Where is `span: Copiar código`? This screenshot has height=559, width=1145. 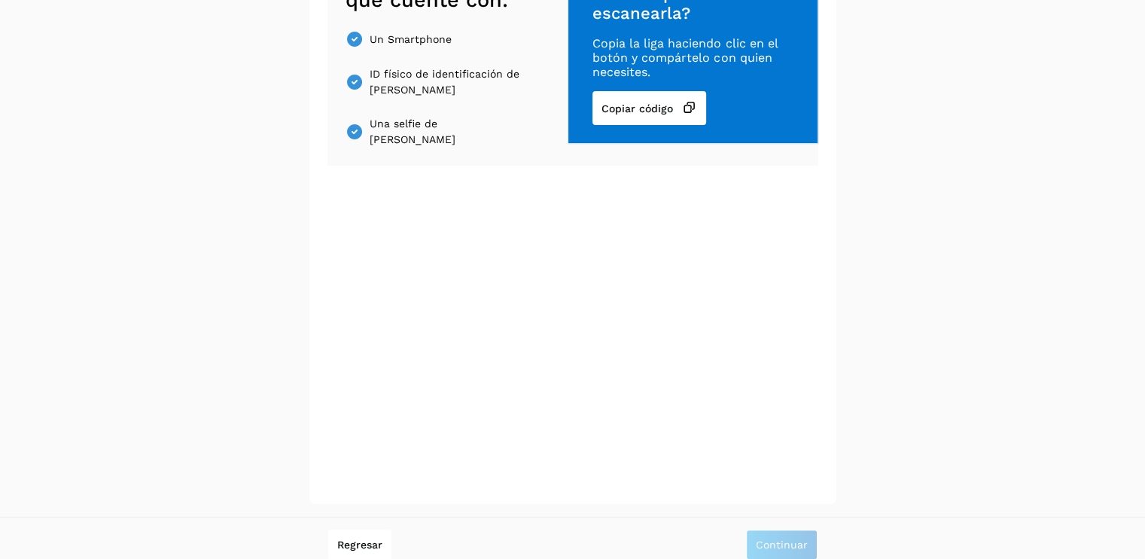 span: Copiar código is located at coordinates (637, 108).